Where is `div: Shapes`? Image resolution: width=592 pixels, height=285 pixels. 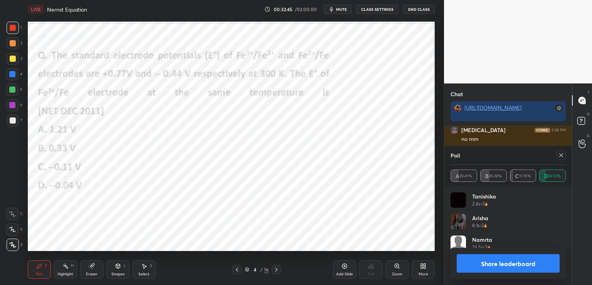 div: Shapes is located at coordinates (118, 274).